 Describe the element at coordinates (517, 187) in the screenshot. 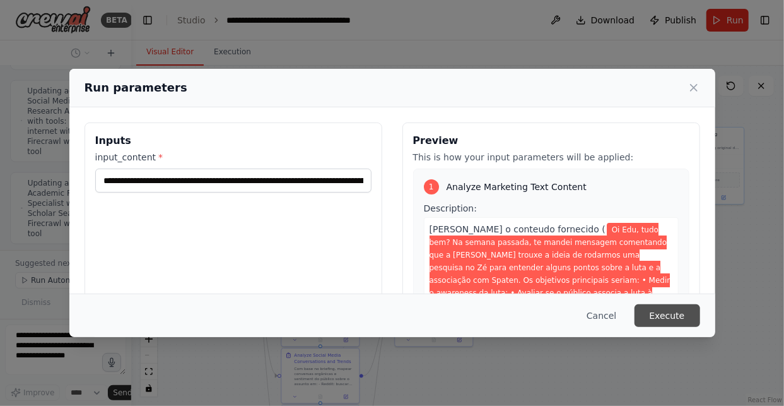

I see `span: Analyze Marketing Text Content` at that location.